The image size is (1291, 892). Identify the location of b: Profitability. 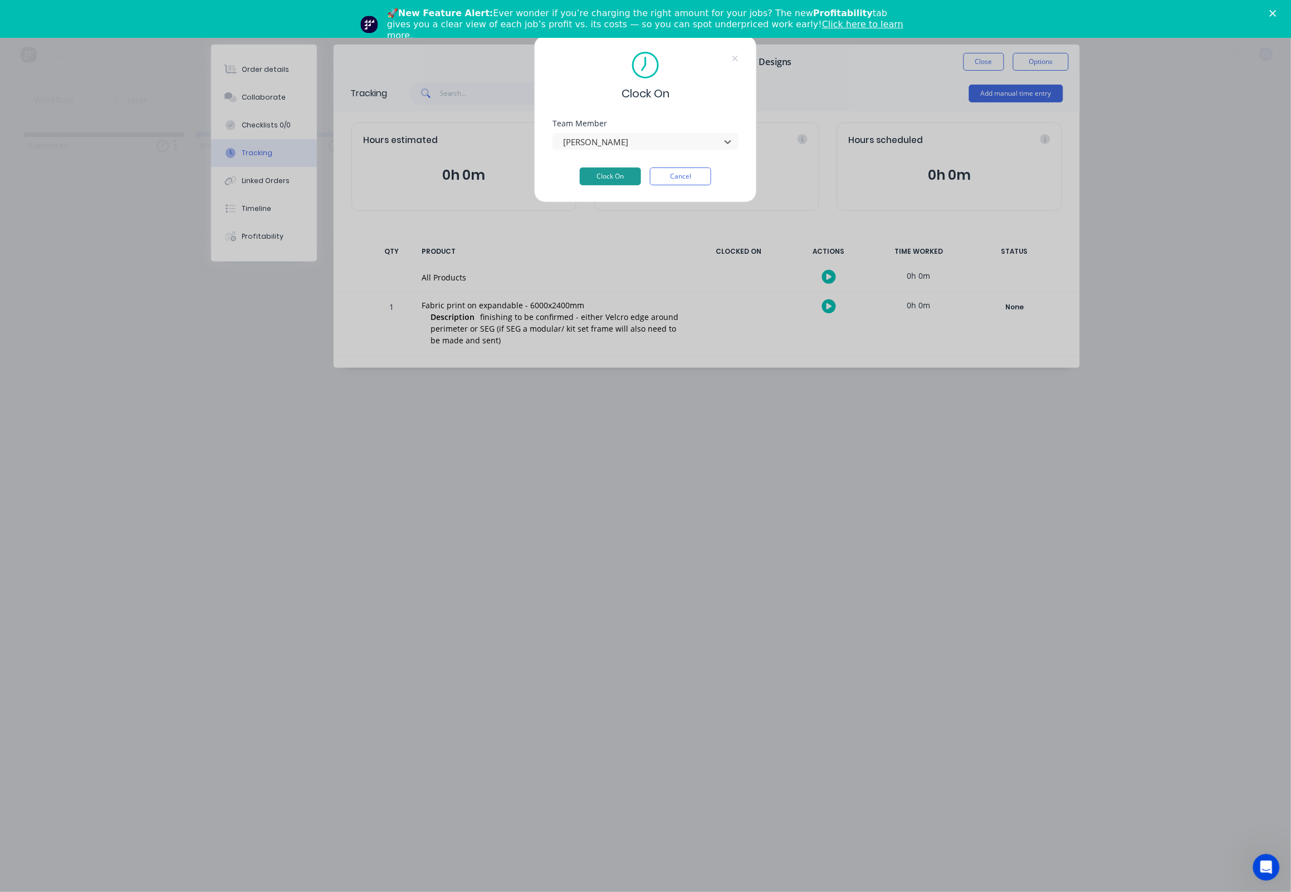
(842, 13).